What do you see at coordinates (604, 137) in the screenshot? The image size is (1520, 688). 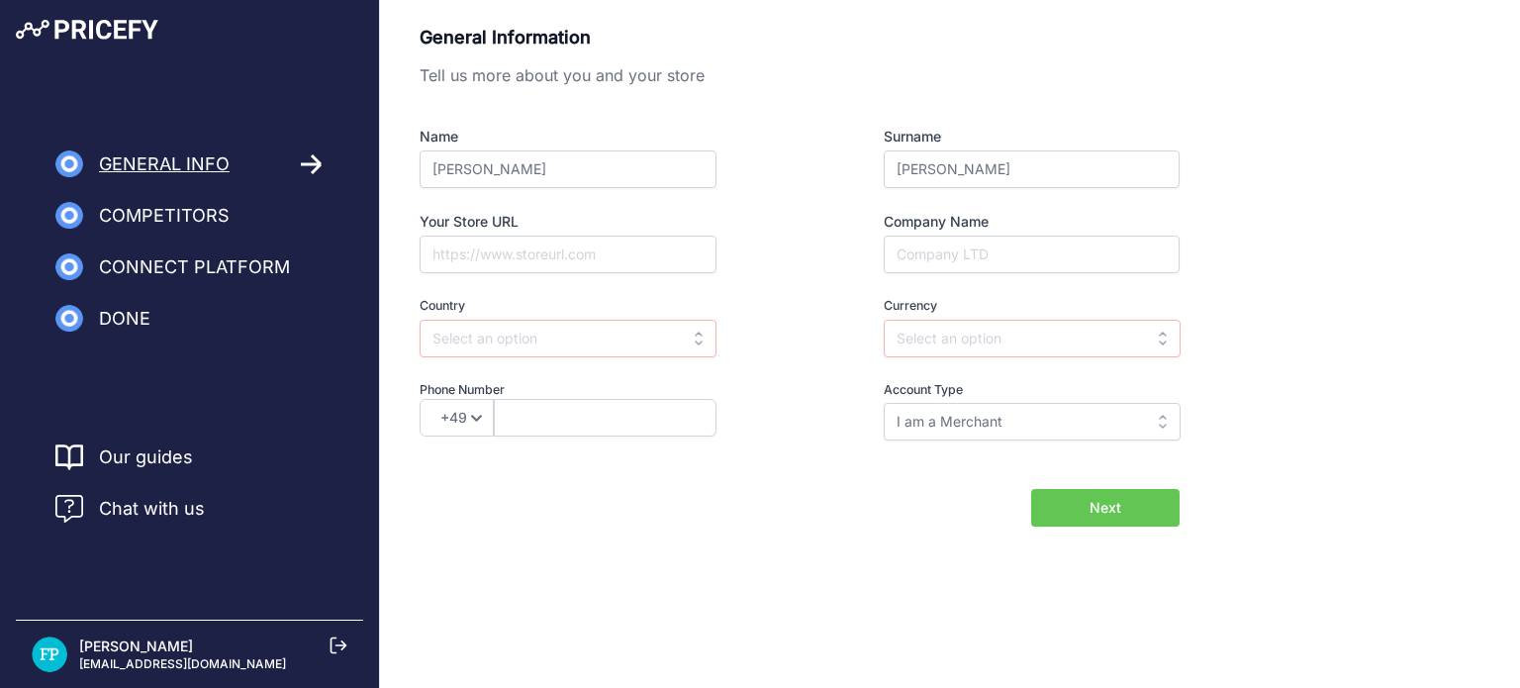 I see `label: Name` at bounding box center [604, 137].